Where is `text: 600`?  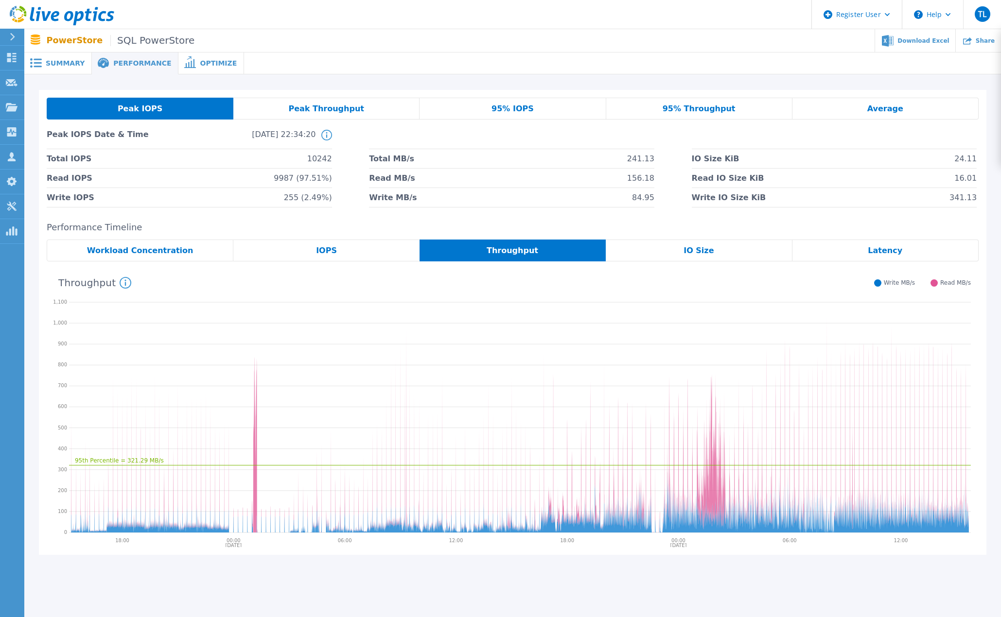 text: 600 is located at coordinates (62, 407).